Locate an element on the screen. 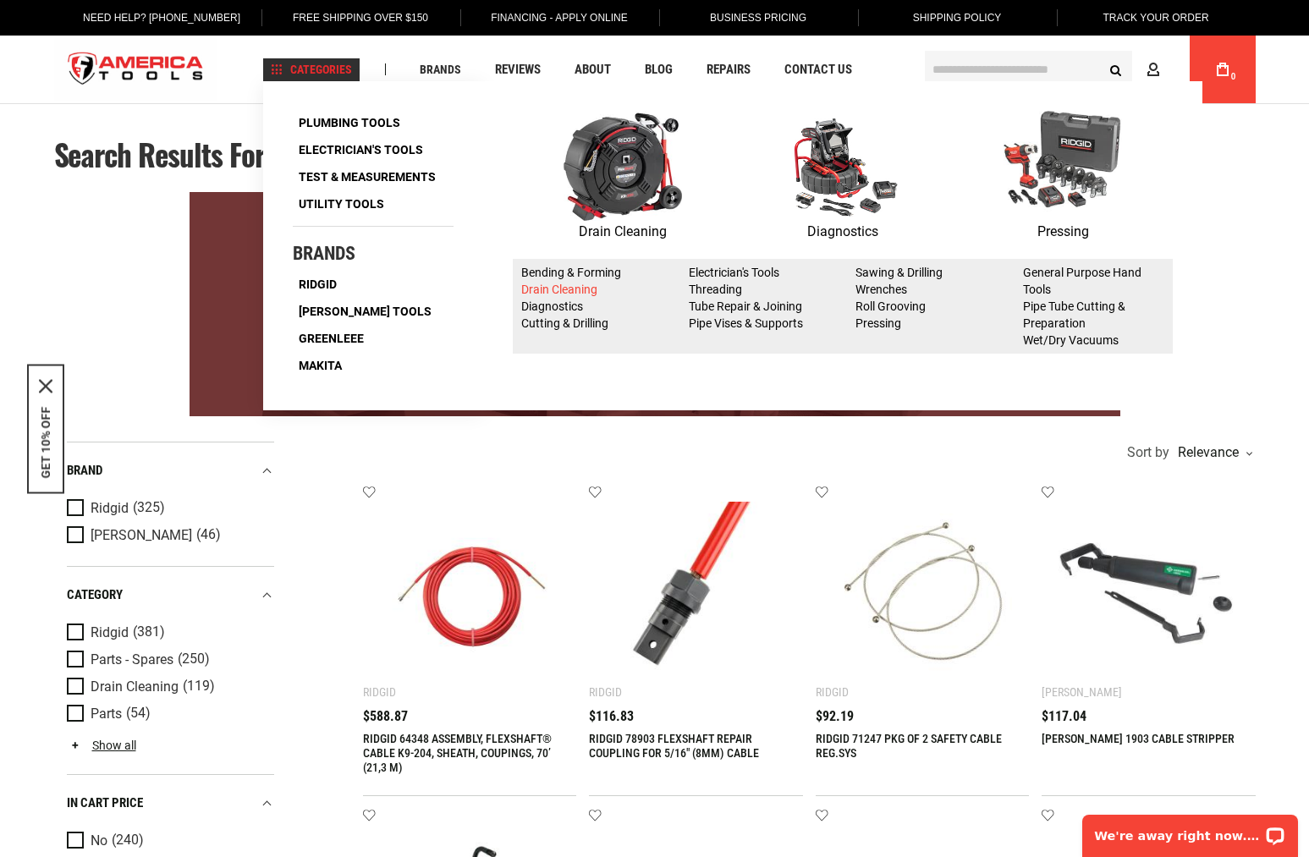 The width and height of the screenshot is (1309, 857). a: BOGO: Buy RIDGID® 1224 Threader, Get Stand 200A Free! is located at coordinates (655, 198).